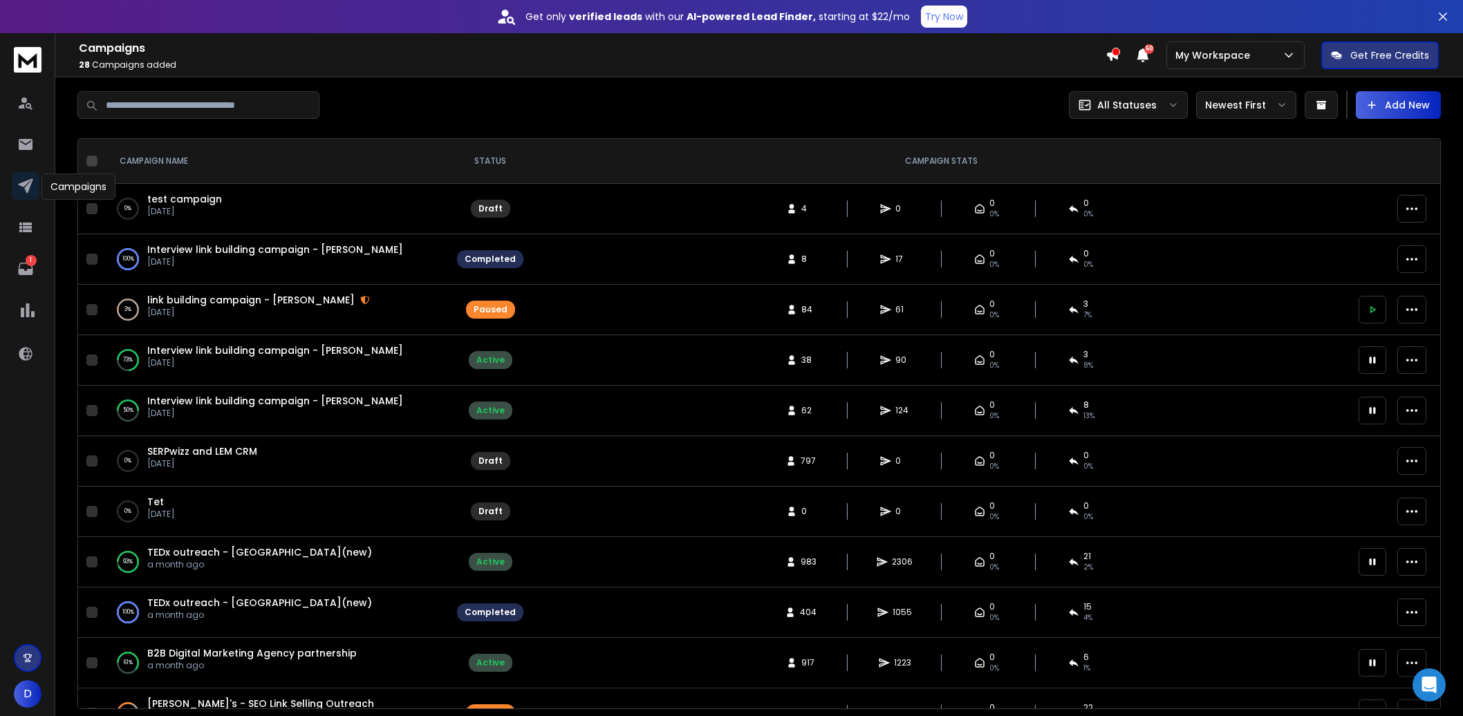 The width and height of the screenshot is (1463, 716). I want to click on a: SERPwizz and LEM CRM, so click(202, 451).